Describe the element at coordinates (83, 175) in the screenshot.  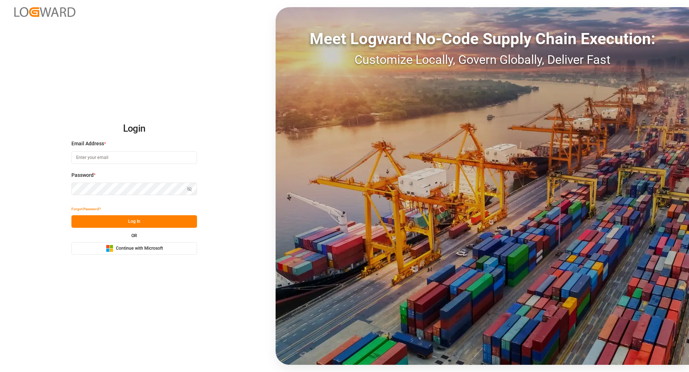
I see `span: Password` at that location.